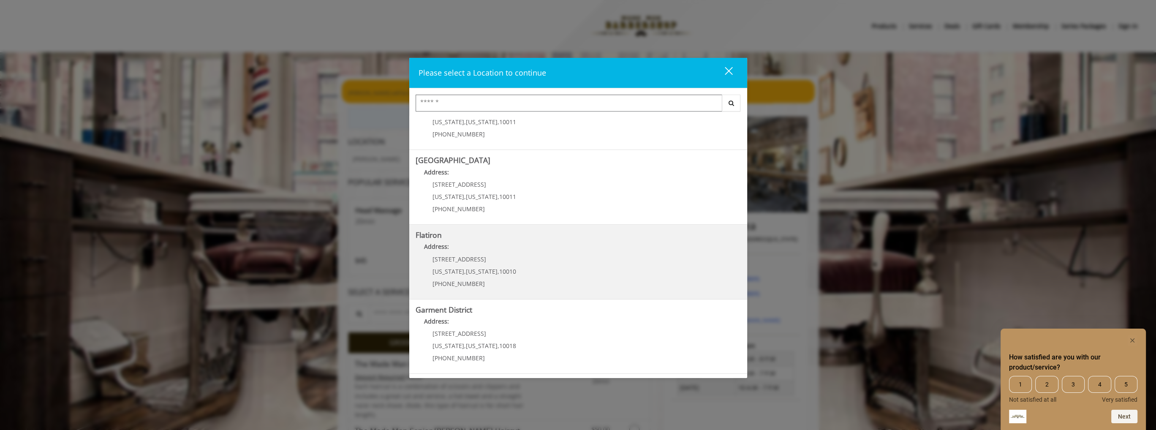 This screenshot has height=430, width=1156. Describe the element at coordinates (1133, 340) in the screenshot. I see `button: Hide survey` at that location.